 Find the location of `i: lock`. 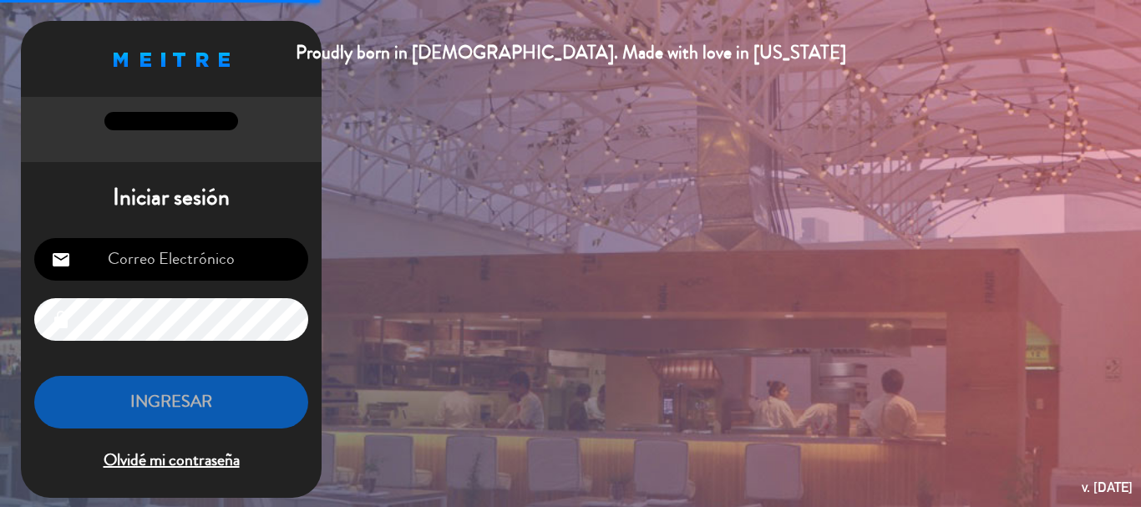

i: lock is located at coordinates (61, 320).